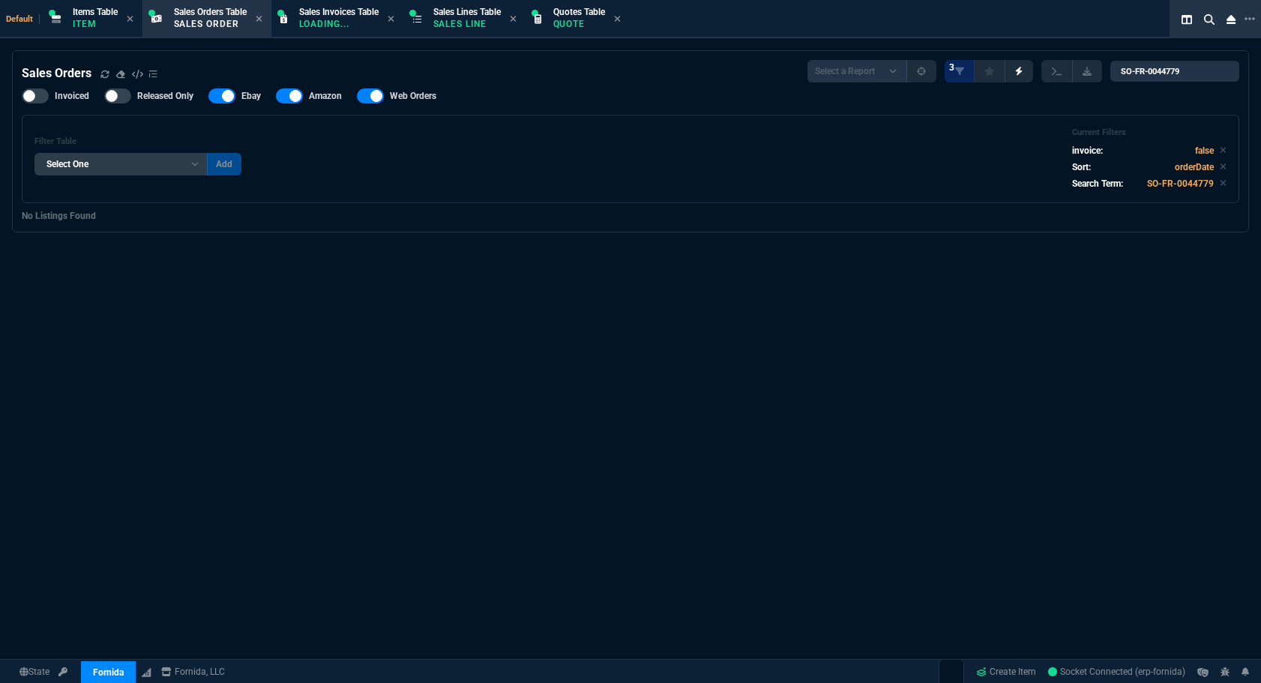 The height and width of the screenshot is (683, 1261). What do you see at coordinates (1180, 184) in the screenshot?
I see `code: SO-FR-0044779` at bounding box center [1180, 184].